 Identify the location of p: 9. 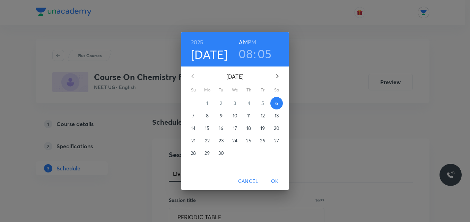
(221, 116).